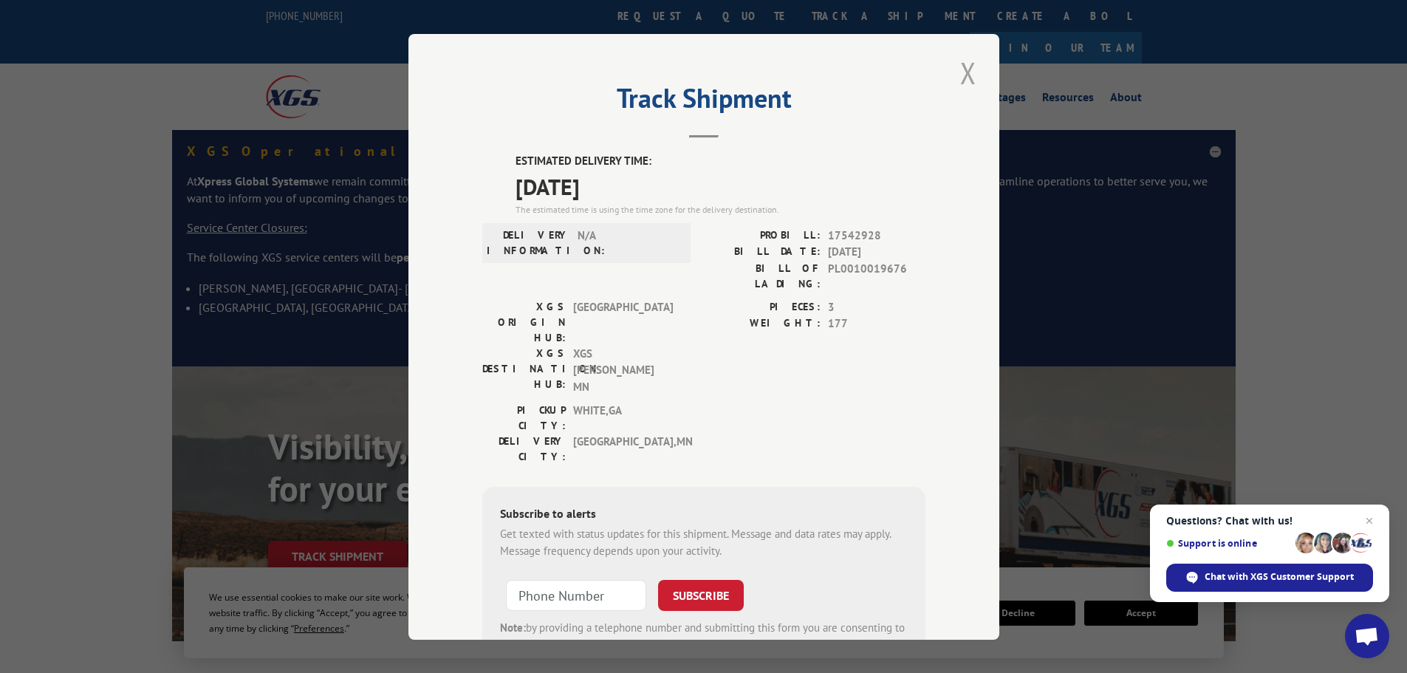  What do you see at coordinates (528, 242) in the screenshot?
I see `label: DELIVERY INFORMATION:` at bounding box center [528, 242].